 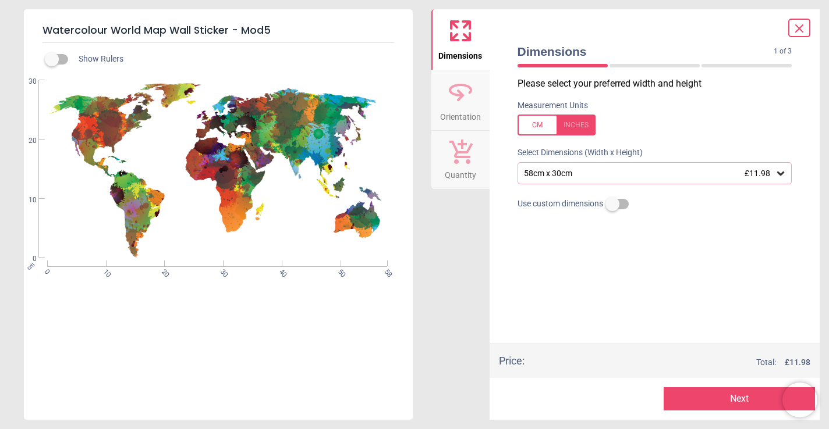 I want to click on span: 50, so click(x=339, y=271).